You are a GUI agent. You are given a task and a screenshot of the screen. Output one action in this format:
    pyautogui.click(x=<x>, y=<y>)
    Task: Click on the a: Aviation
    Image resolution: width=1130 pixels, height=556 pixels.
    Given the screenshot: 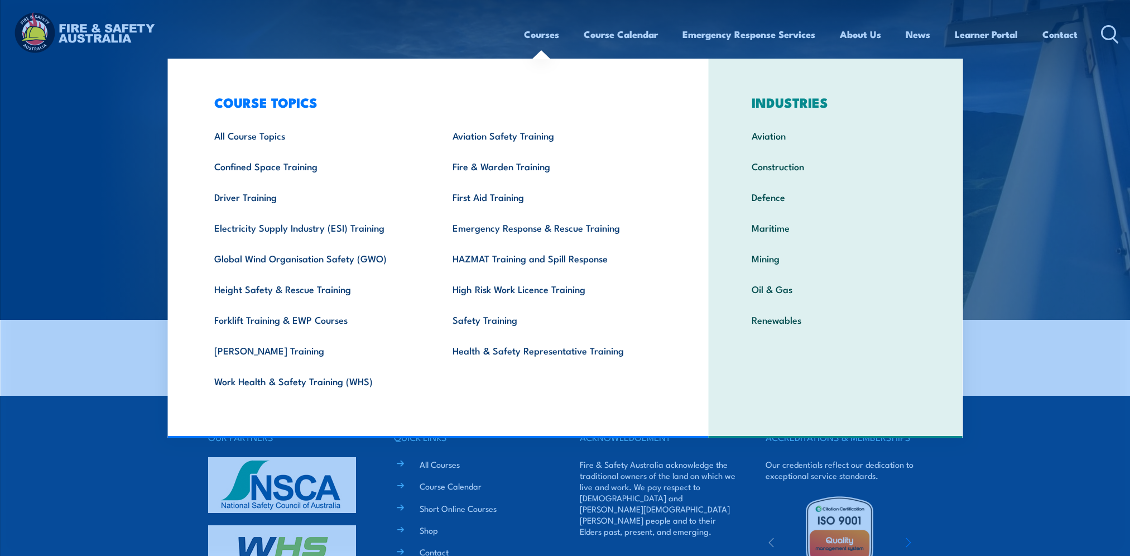 What is the action you would take?
    pyautogui.click(x=835, y=135)
    